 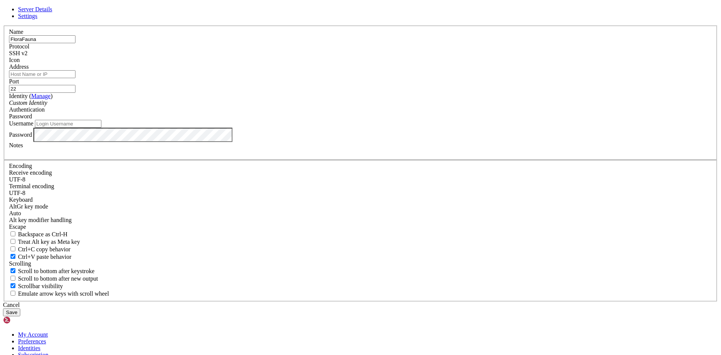 What do you see at coordinates (42, 74) in the screenshot?
I see `input: Host Name or IP` at bounding box center [42, 74].